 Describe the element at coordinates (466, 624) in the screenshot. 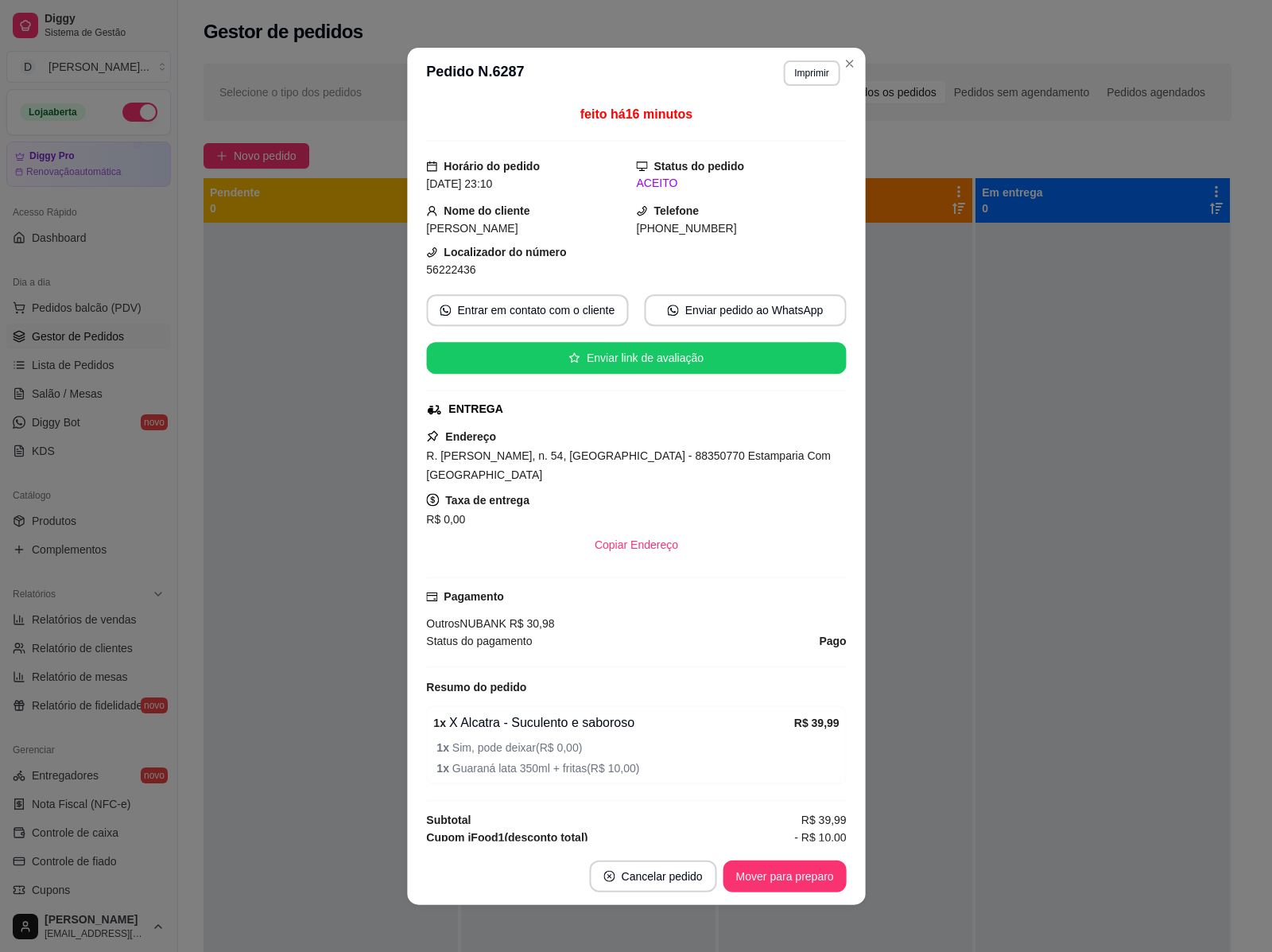

I see `span: Outros NUBANK` at that location.